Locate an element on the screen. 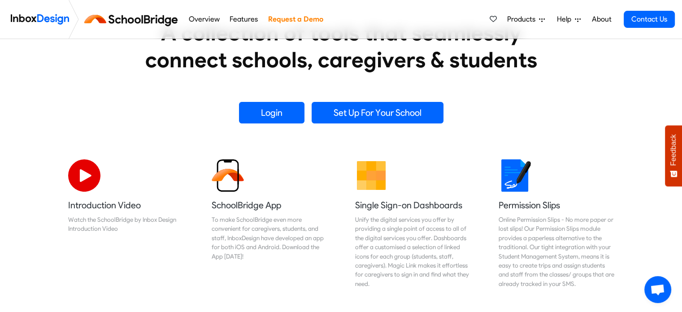 Image resolution: width=682 pixels, height=312 pixels. a: Set Up For Your School is located at coordinates (378, 113).